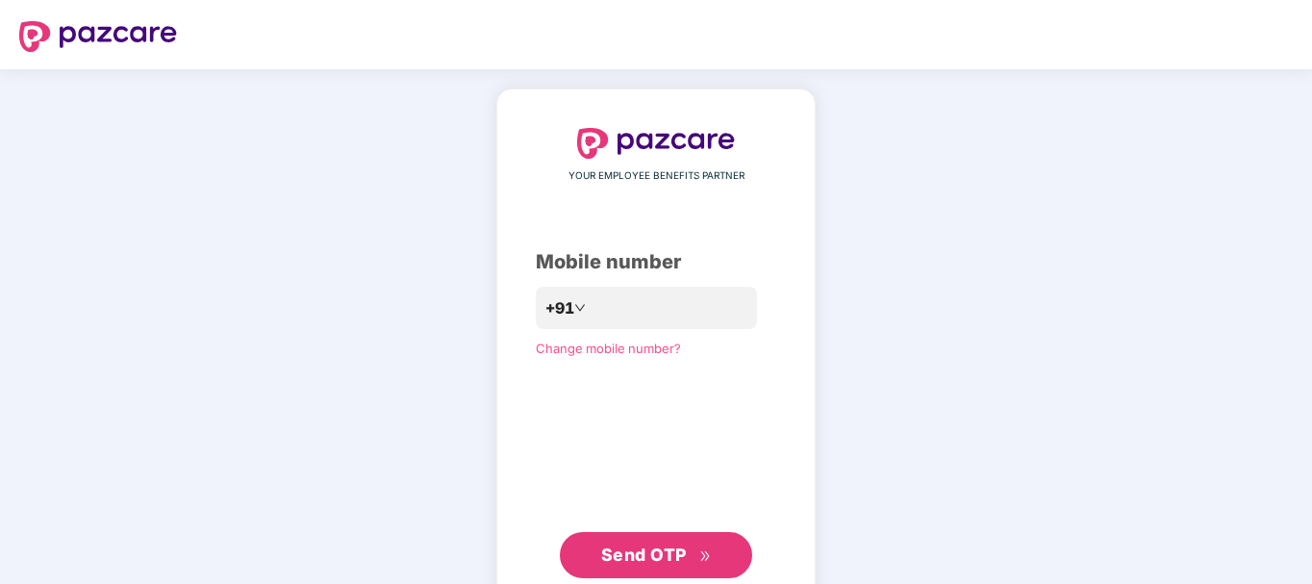 Image resolution: width=1312 pixels, height=584 pixels. What do you see at coordinates (656, 176) in the screenshot?
I see `span: YOUR EMPLOYEE BENEFITS PARTNER` at bounding box center [656, 176].